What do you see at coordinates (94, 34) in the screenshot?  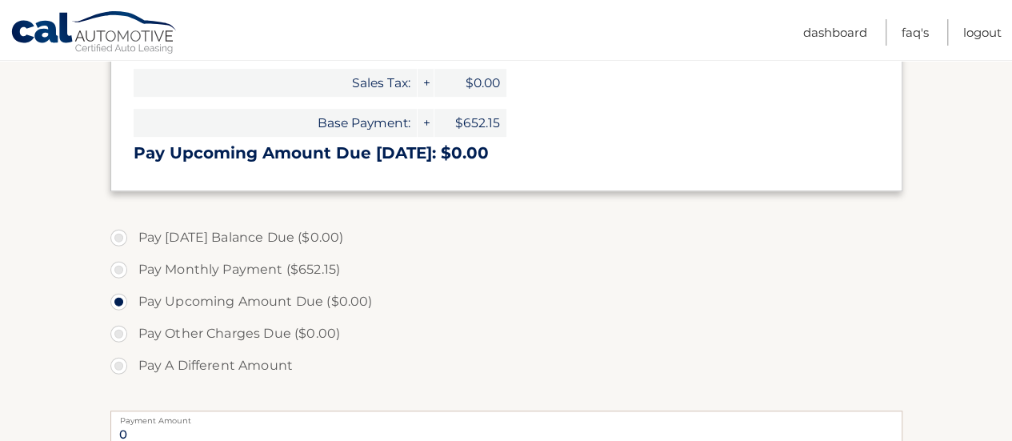 I see `a: Cal Automotive` at bounding box center [94, 34].